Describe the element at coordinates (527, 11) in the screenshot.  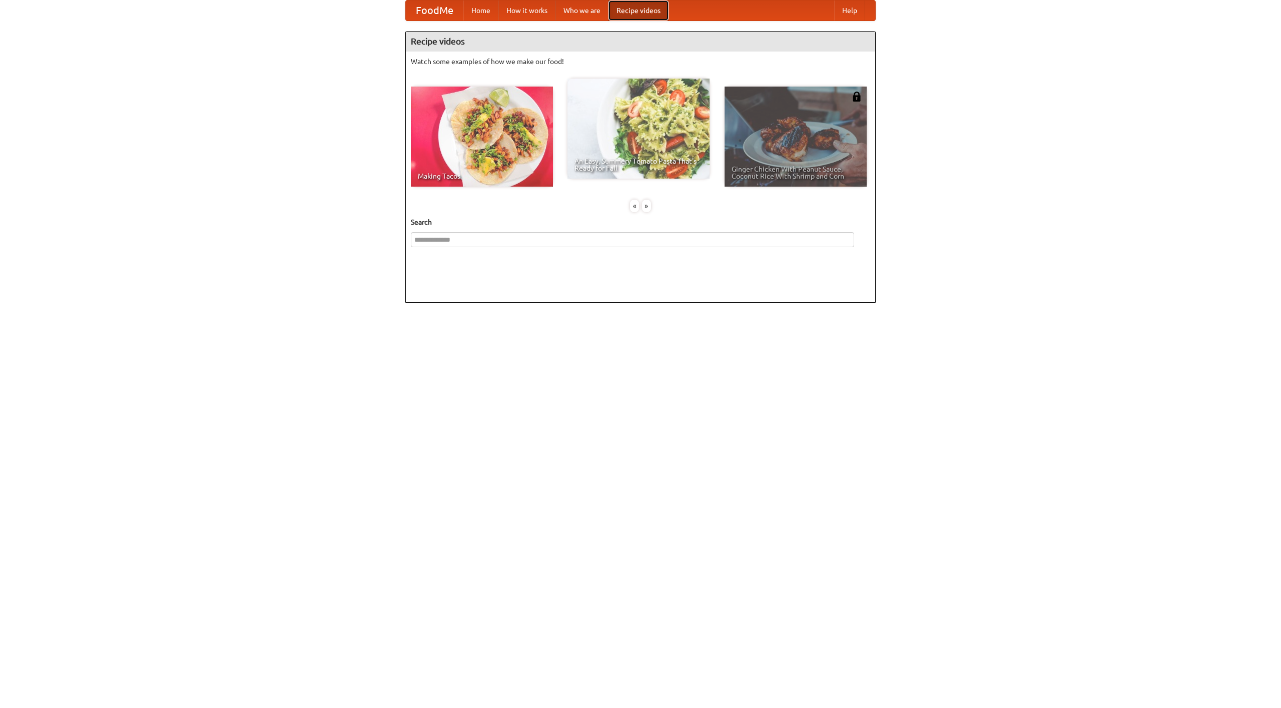
I see `a: How it works` at that location.